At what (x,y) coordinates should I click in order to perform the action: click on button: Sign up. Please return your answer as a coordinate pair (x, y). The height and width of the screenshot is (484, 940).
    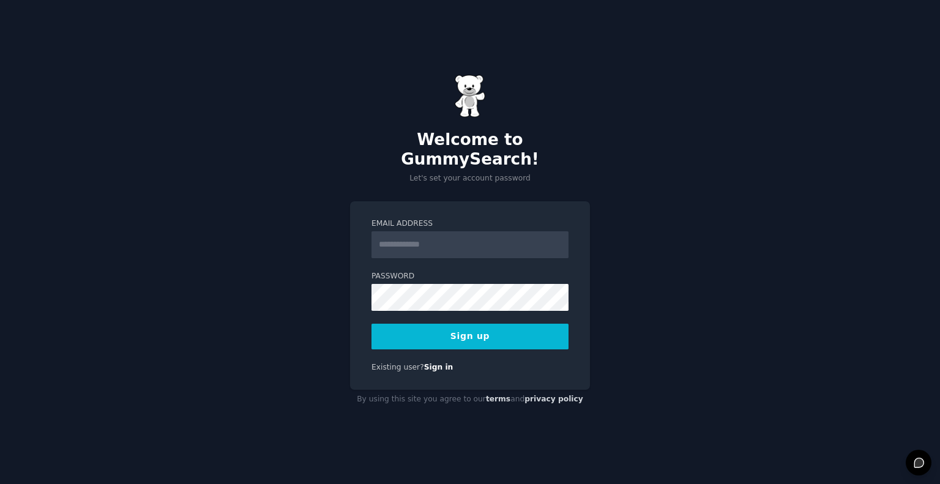
    Looking at the image, I should click on (470, 337).